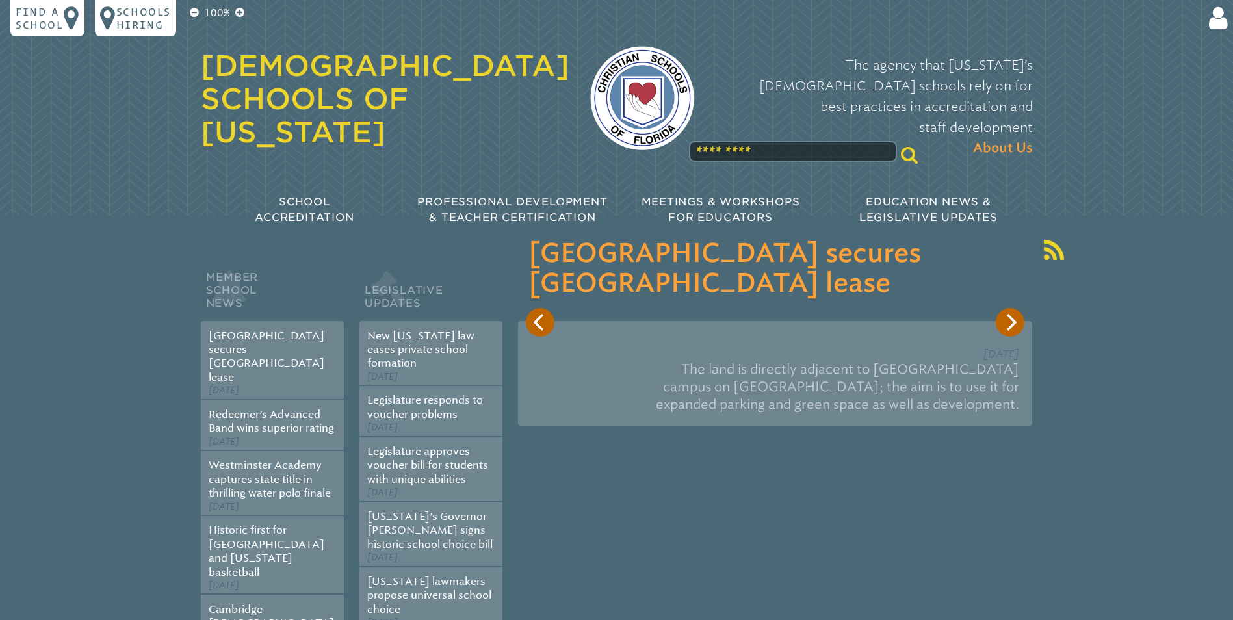 Image resolution: width=1233 pixels, height=620 pixels. I want to click on span: Professional Development & Teacher Certification, so click(512, 209).